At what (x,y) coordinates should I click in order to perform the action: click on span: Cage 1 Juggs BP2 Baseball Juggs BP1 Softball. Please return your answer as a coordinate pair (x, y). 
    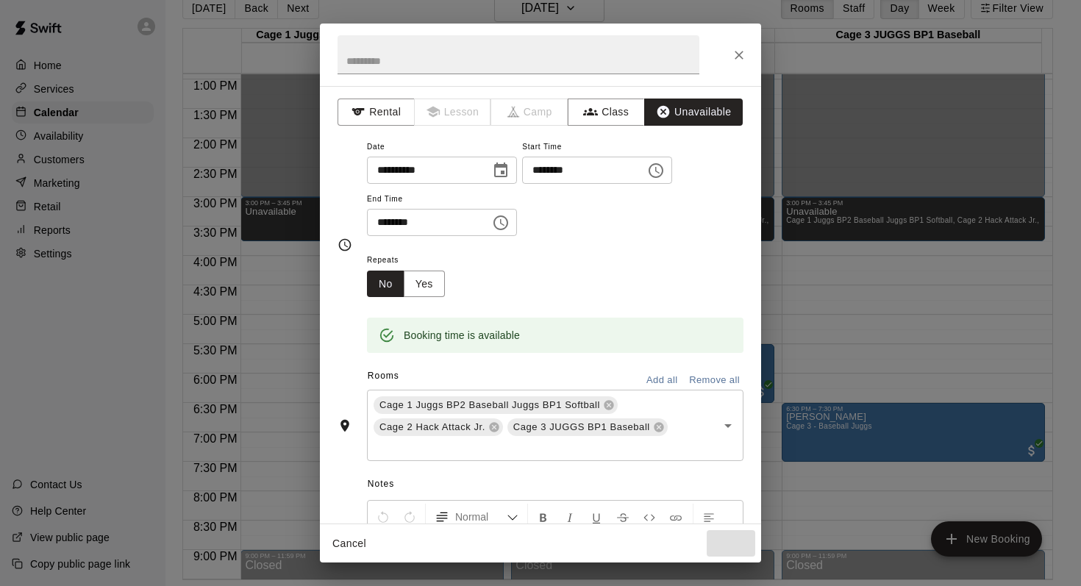
    Looking at the image, I should click on (490, 405).